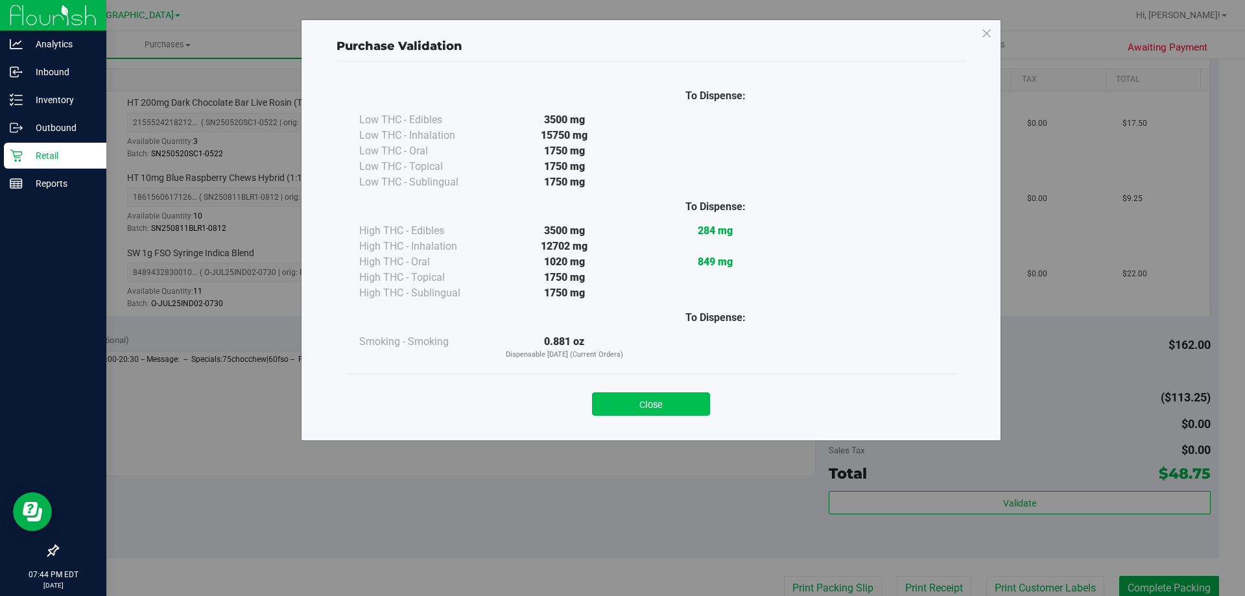  What do you see at coordinates (564, 135) in the screenshot?
I see `div: 15750 mg` at bounding box center [564, 135].